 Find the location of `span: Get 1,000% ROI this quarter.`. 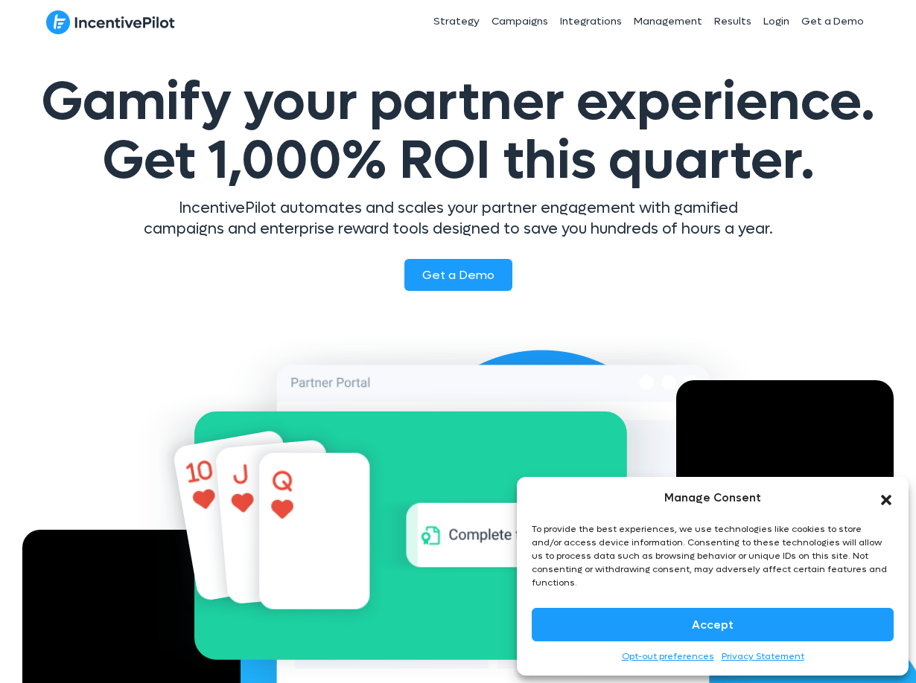

span: Get 1,000% ROI this quarter. is located at coordinates (458, 161).